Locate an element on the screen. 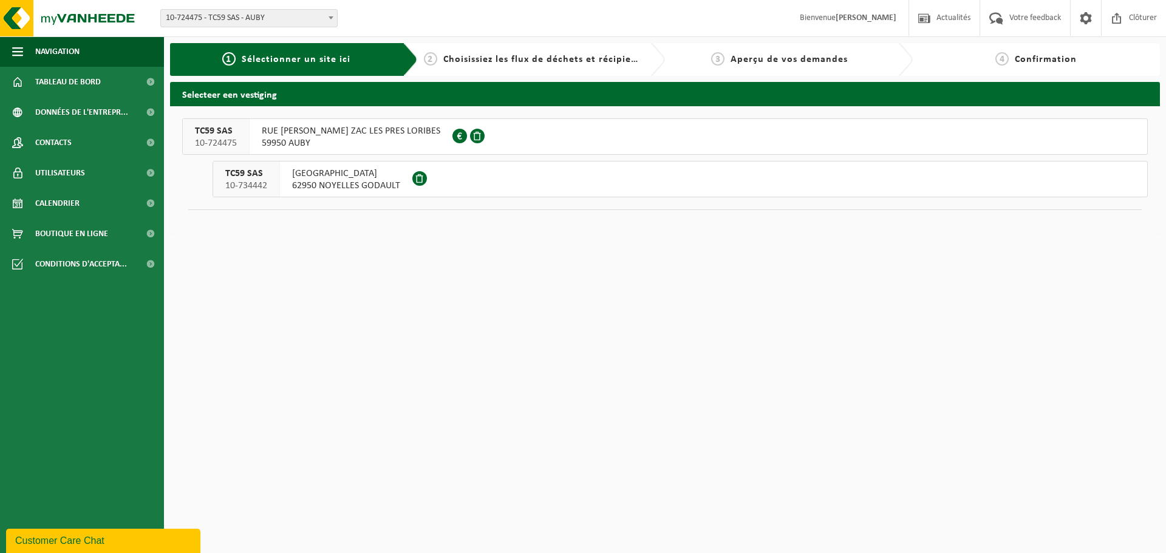 The width and height of the screenshot is (1166, 553). span: Choisissiez les flux de déchets et récipients is located at coordinates (544, 59).